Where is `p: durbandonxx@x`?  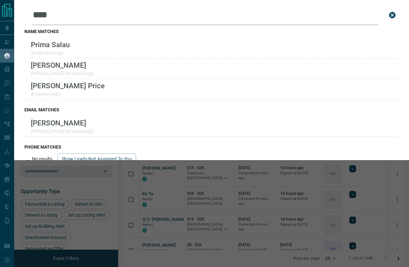 p: durbandonxx@x is located at coordinates (50, 53).